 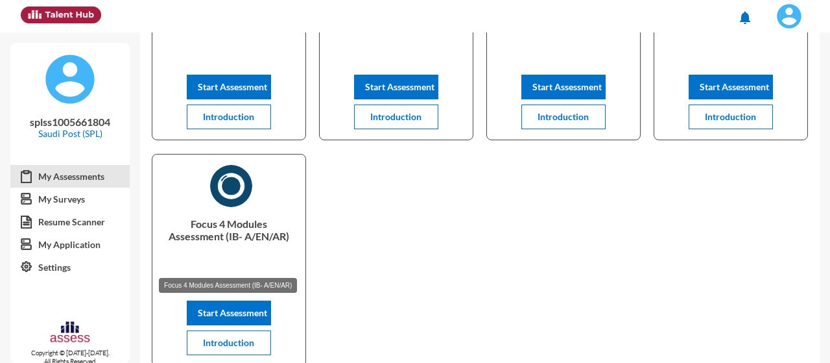 I want to click on button: My Assessments, so click(x=70, y=176).